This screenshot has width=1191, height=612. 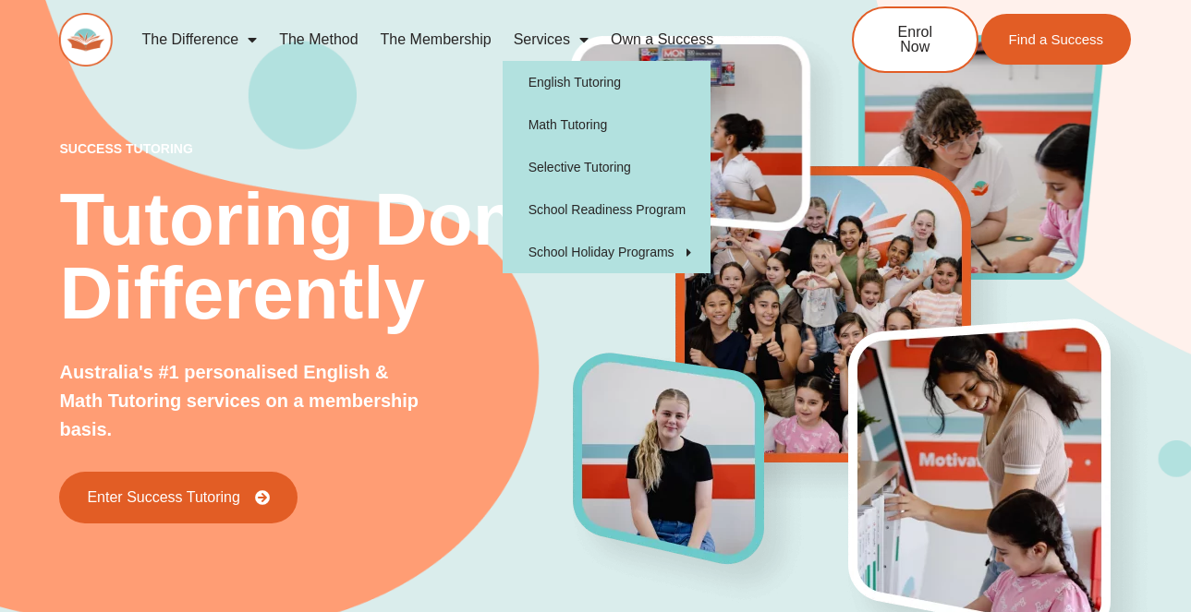 What do you see at coordinates (550, 40) in the screenshot?
I see `a: Services` at bounding box center [550, 40].